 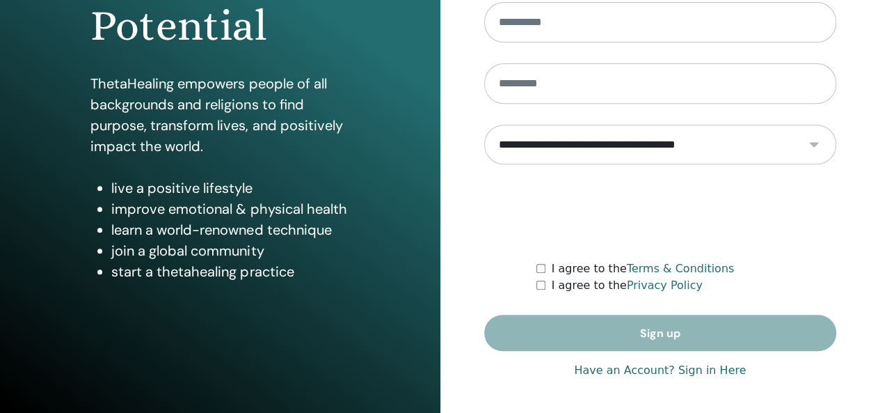 What do you see at coordinates (230, 251) in the screenshot?
I see `li: join a global community` at bounding box center [230, 251].